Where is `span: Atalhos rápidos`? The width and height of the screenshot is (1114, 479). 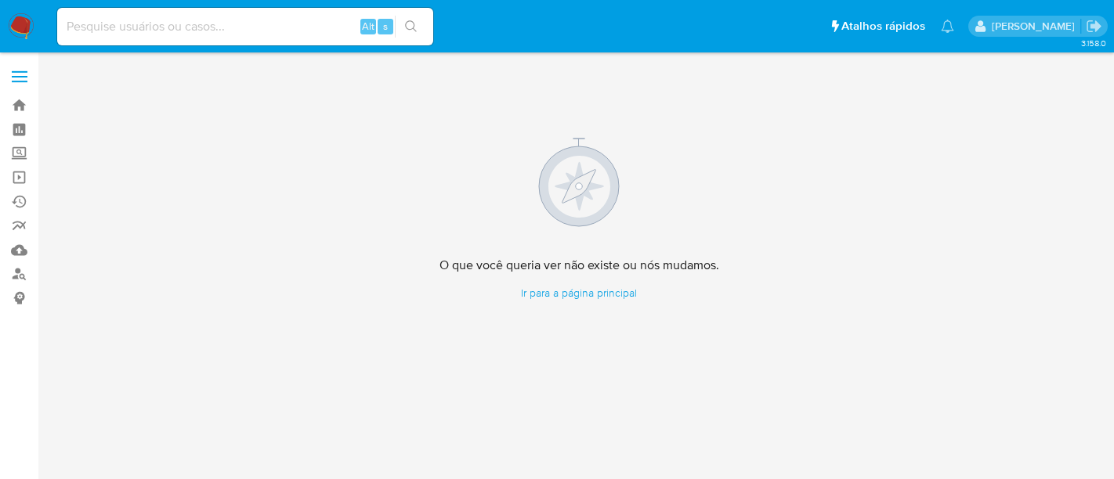
span: Atalhos rápidos is located at coordinates (883, 26).